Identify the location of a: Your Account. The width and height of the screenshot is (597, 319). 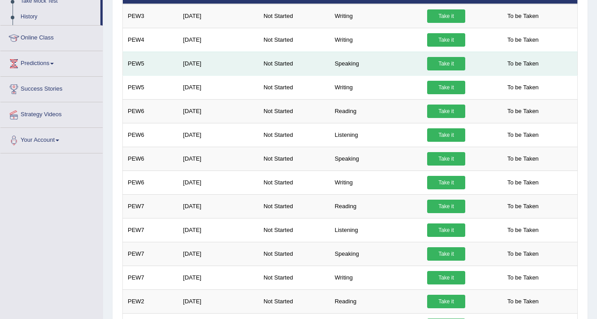
(52, 139).